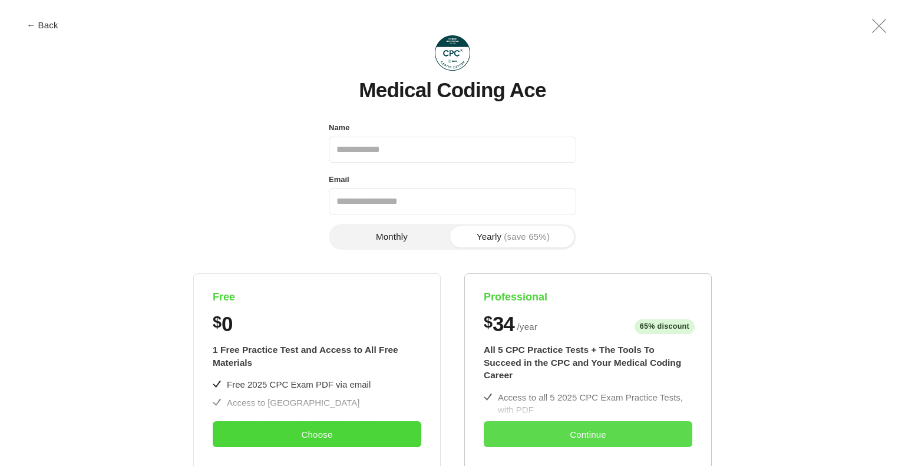 This screenshot has width=905, height=466. I want to click on span: (save 65%), so click(527, 236).